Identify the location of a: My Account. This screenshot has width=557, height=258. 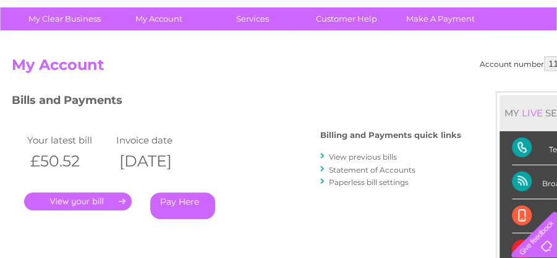
(158, 19).